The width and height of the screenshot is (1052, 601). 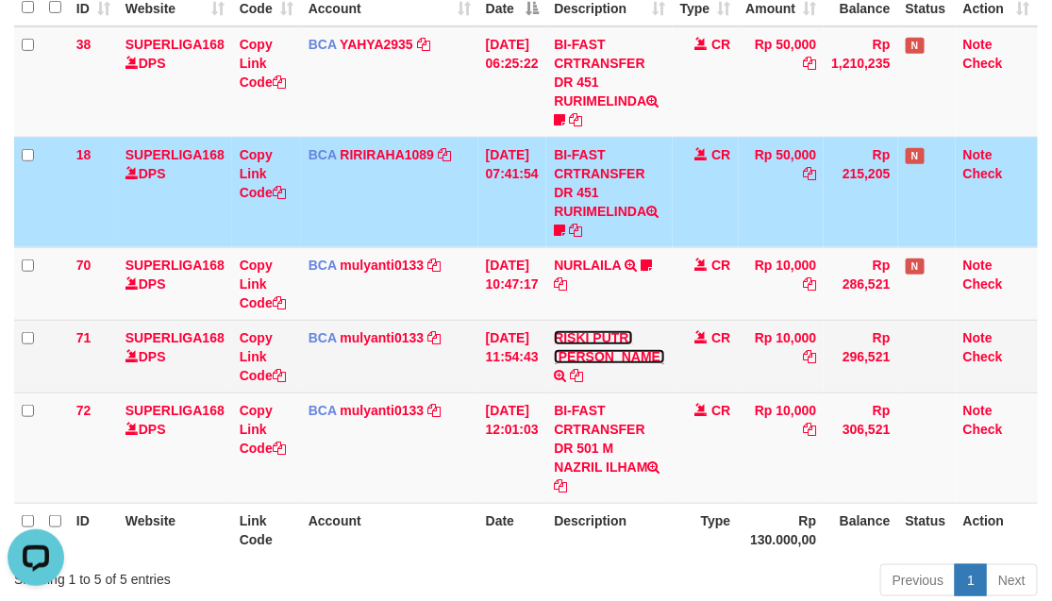 What do you see at coordinates (84, 44) in the screenshot?
I see `span: 38` at bounding box center [84, 44].